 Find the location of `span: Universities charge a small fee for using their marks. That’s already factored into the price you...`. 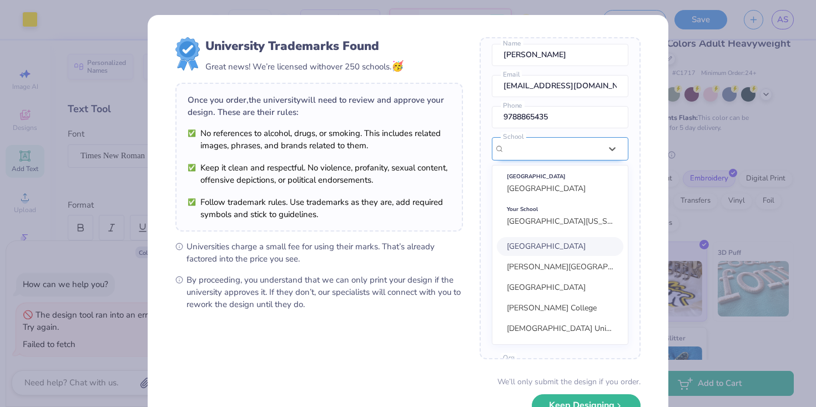

span: Universities charge a small fee for using their marks. That’s already factored into the price you... is located at coordinates (325, 253).